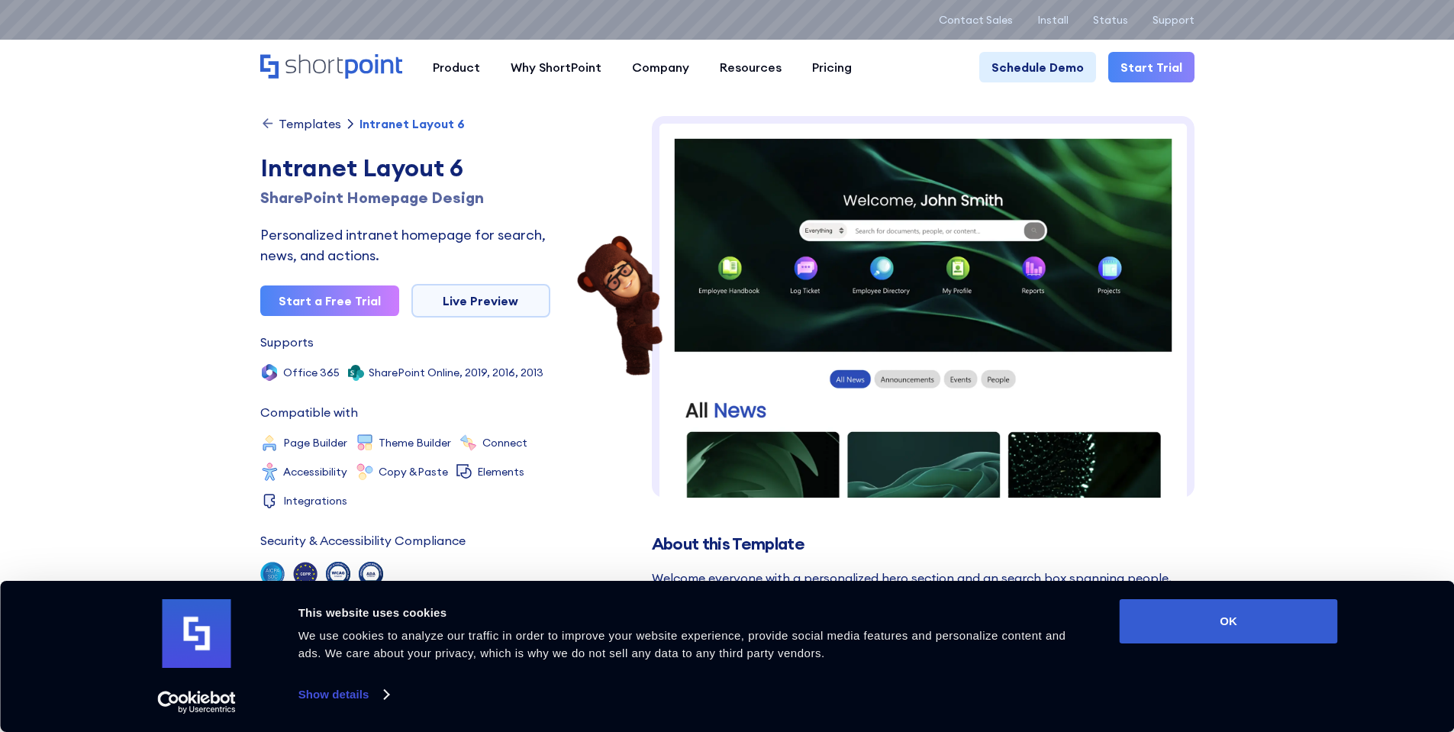  I want to click on div: Welcome everyone with a personalized hero section and an search box spanning people, documents, a..., so click(923, 633).